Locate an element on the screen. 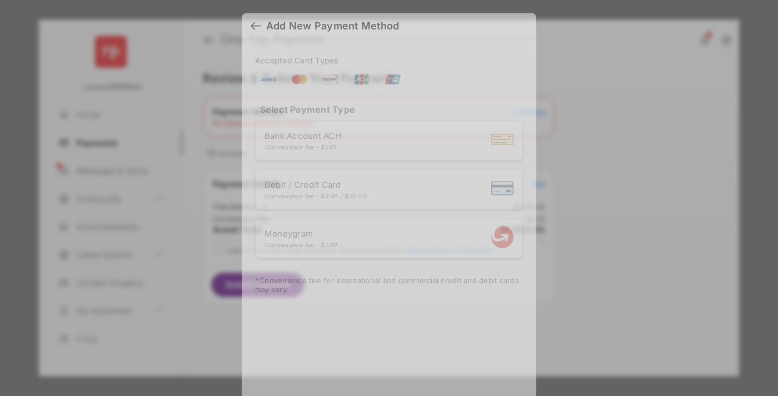 The width and height of the screenshot is (778, 396). div: Convenience fee - $4.95 / $30.00 is located at coordinates (315, 196).